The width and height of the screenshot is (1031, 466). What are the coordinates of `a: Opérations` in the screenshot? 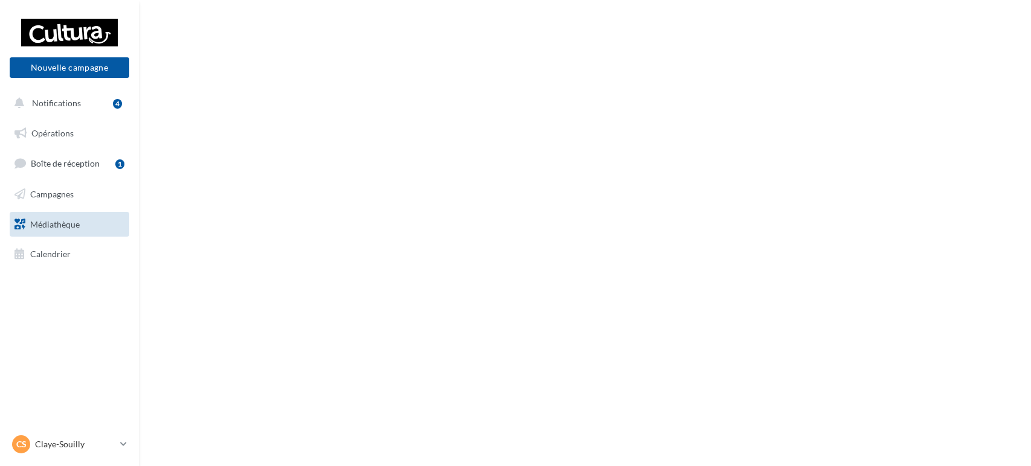 It's located at (69, 133).